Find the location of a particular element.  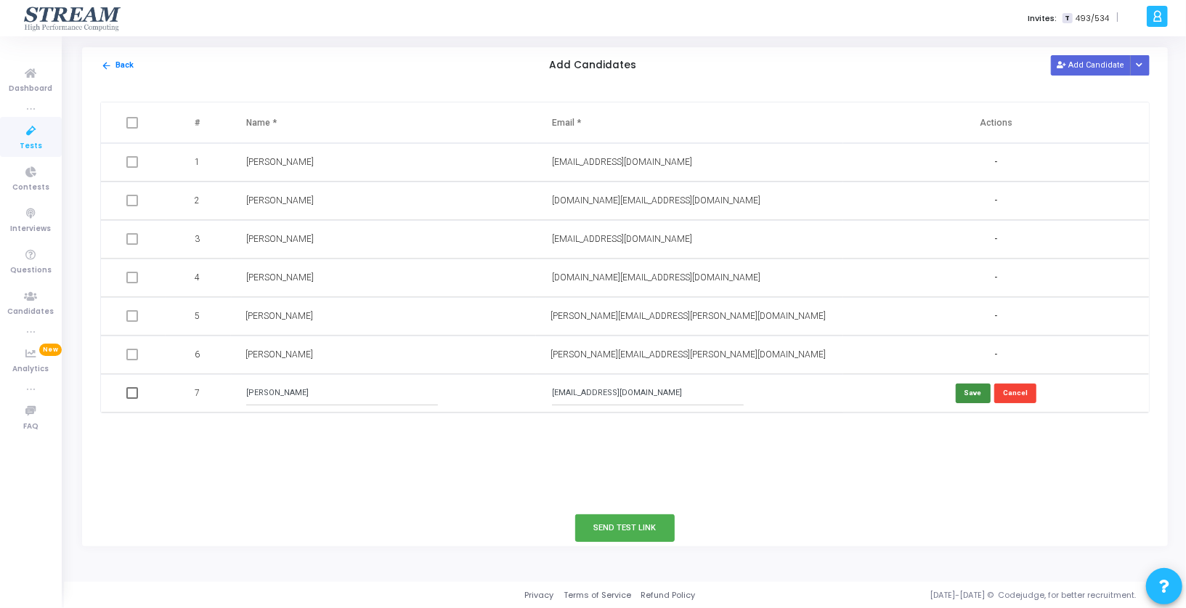

span: Interviews is located at coordinates (31, 229).